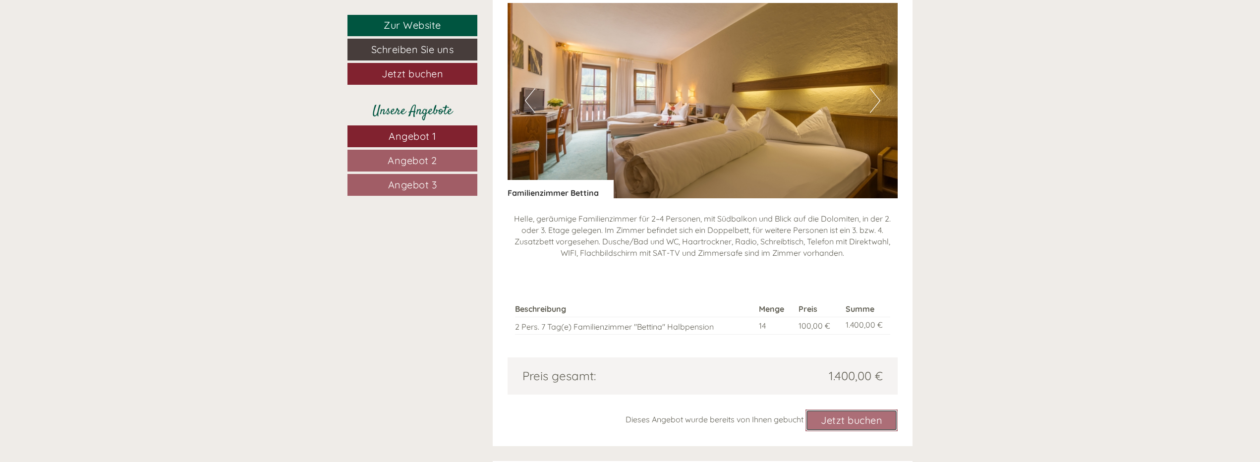  I want to click on span: 1.400,00 €, so click(856, 376).